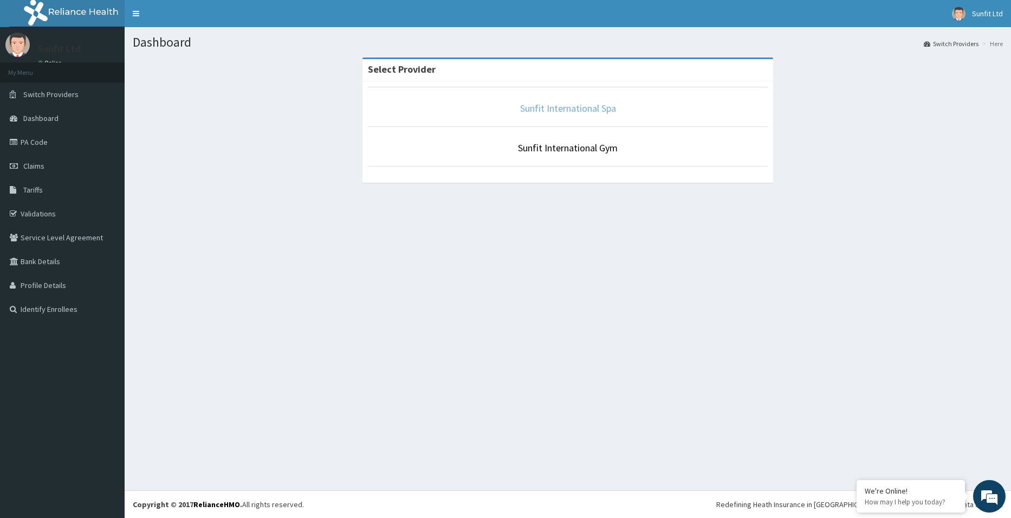  I want to click on span: Claims, so click(34, 166).